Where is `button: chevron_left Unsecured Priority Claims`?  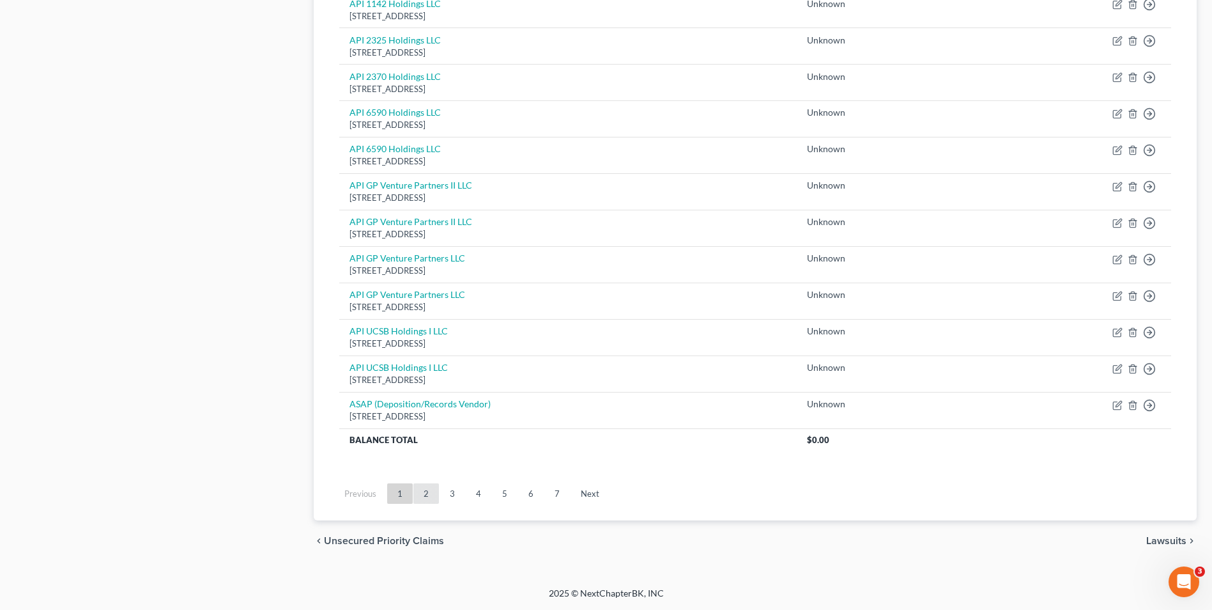 button: chevron_left Unsecured Priority Claims is located at coordinates (379, 541).